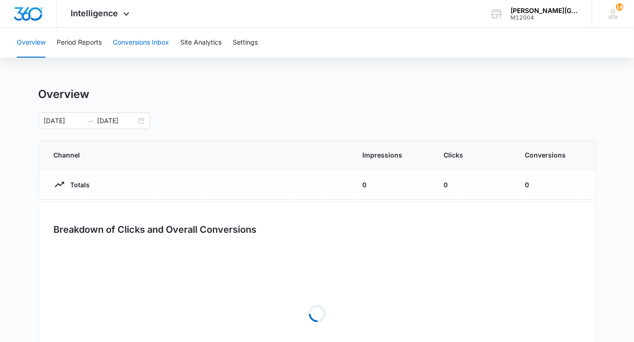 Image resolution: width=634 pixels, height=342 pixels. I want to click on span: Intelligence, so click(95, 13).